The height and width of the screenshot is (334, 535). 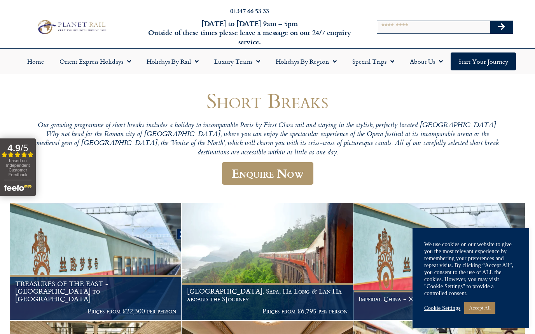 I want to click on a: Holidays by Region, so click(x=306, y=61).